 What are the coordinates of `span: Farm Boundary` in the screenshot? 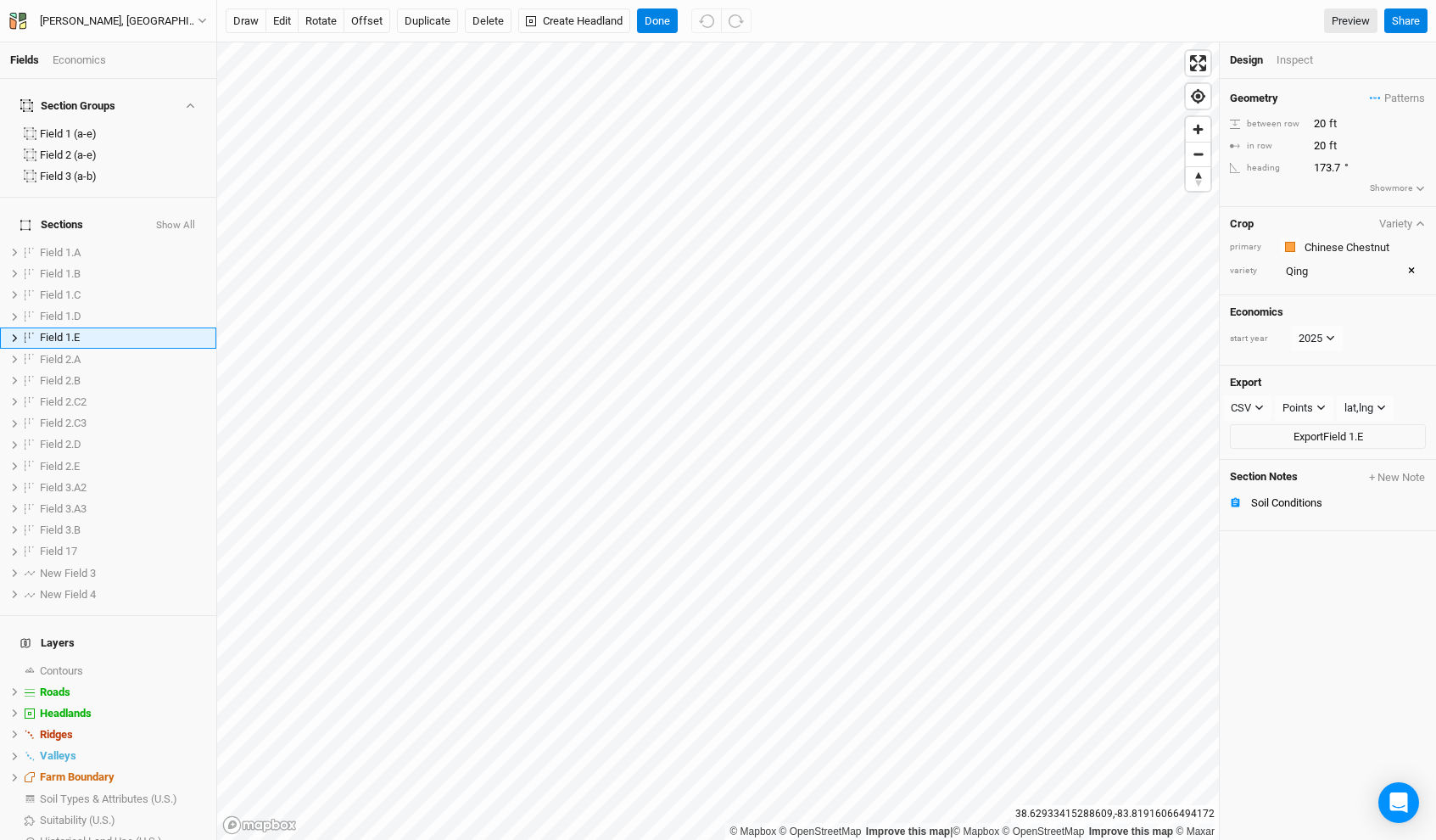 It's located at (77, 776).